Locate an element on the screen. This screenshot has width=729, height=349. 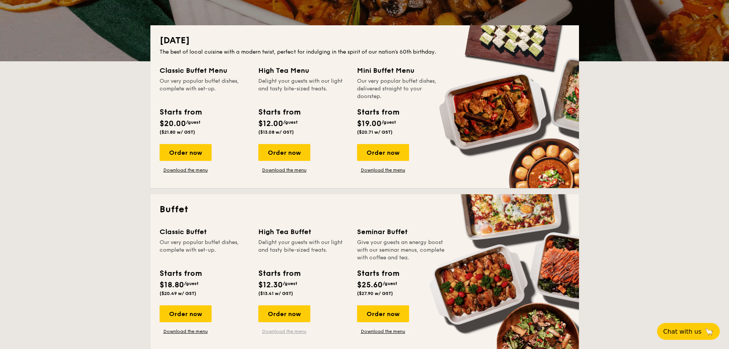
span: $20.00 is located at coordinates (173, 124).